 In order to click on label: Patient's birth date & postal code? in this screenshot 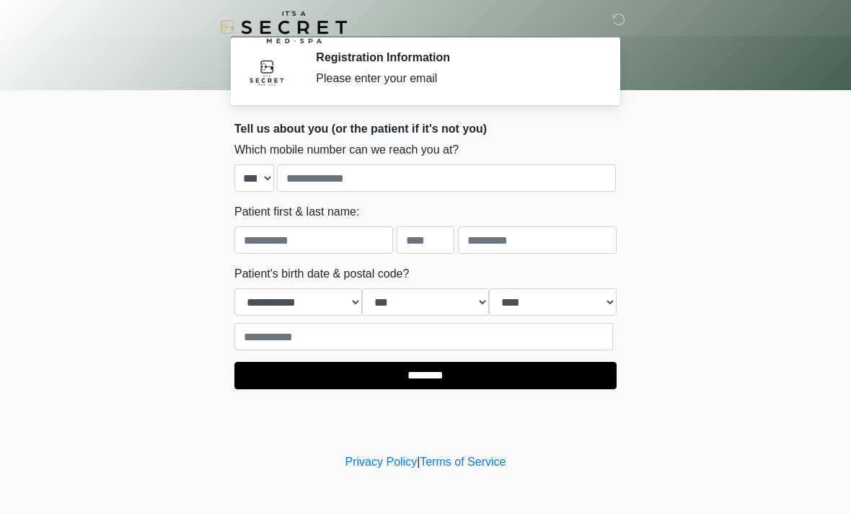, I will do `click(322, 274)`.